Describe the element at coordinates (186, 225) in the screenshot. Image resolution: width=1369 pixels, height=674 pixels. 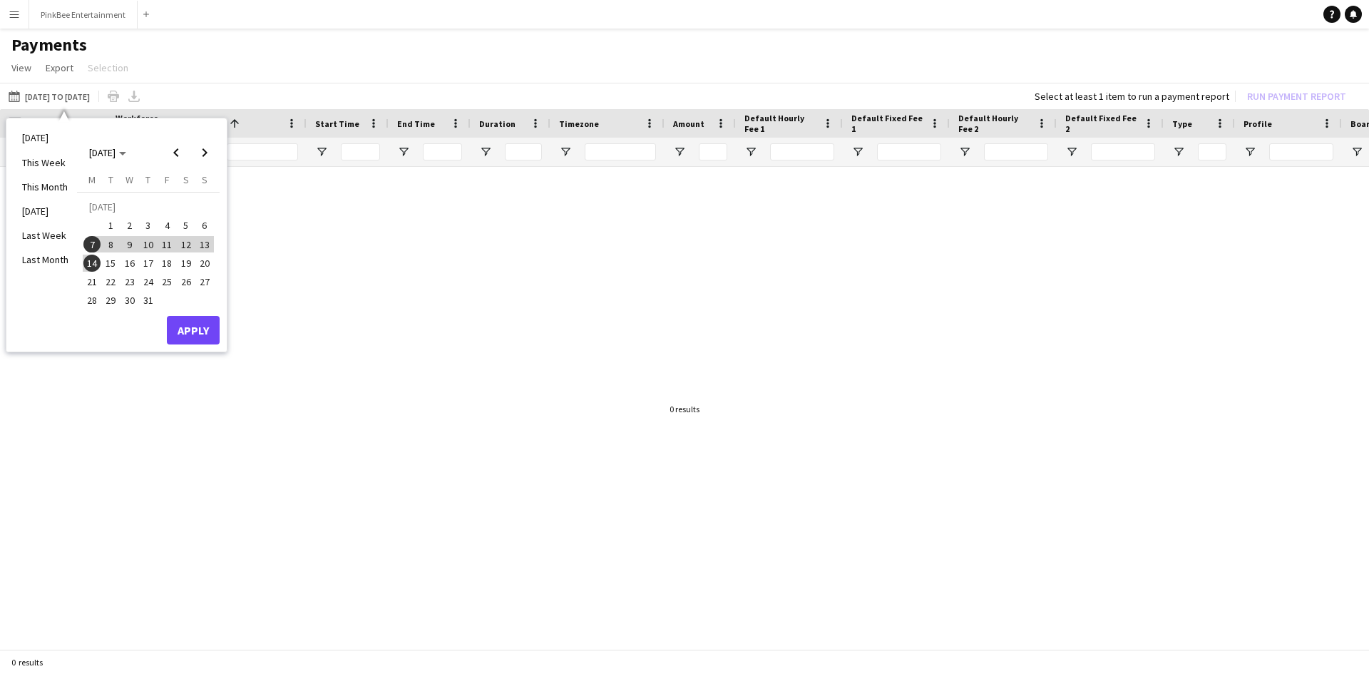
I see `span: 5` at that location.